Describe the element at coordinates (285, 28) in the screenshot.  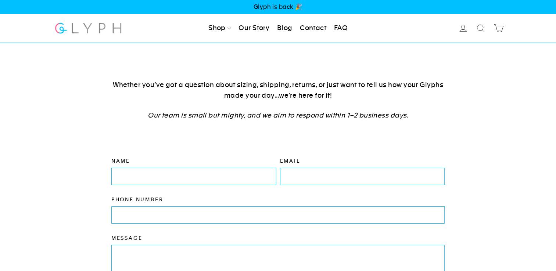
I see `a: Blog` at that location.